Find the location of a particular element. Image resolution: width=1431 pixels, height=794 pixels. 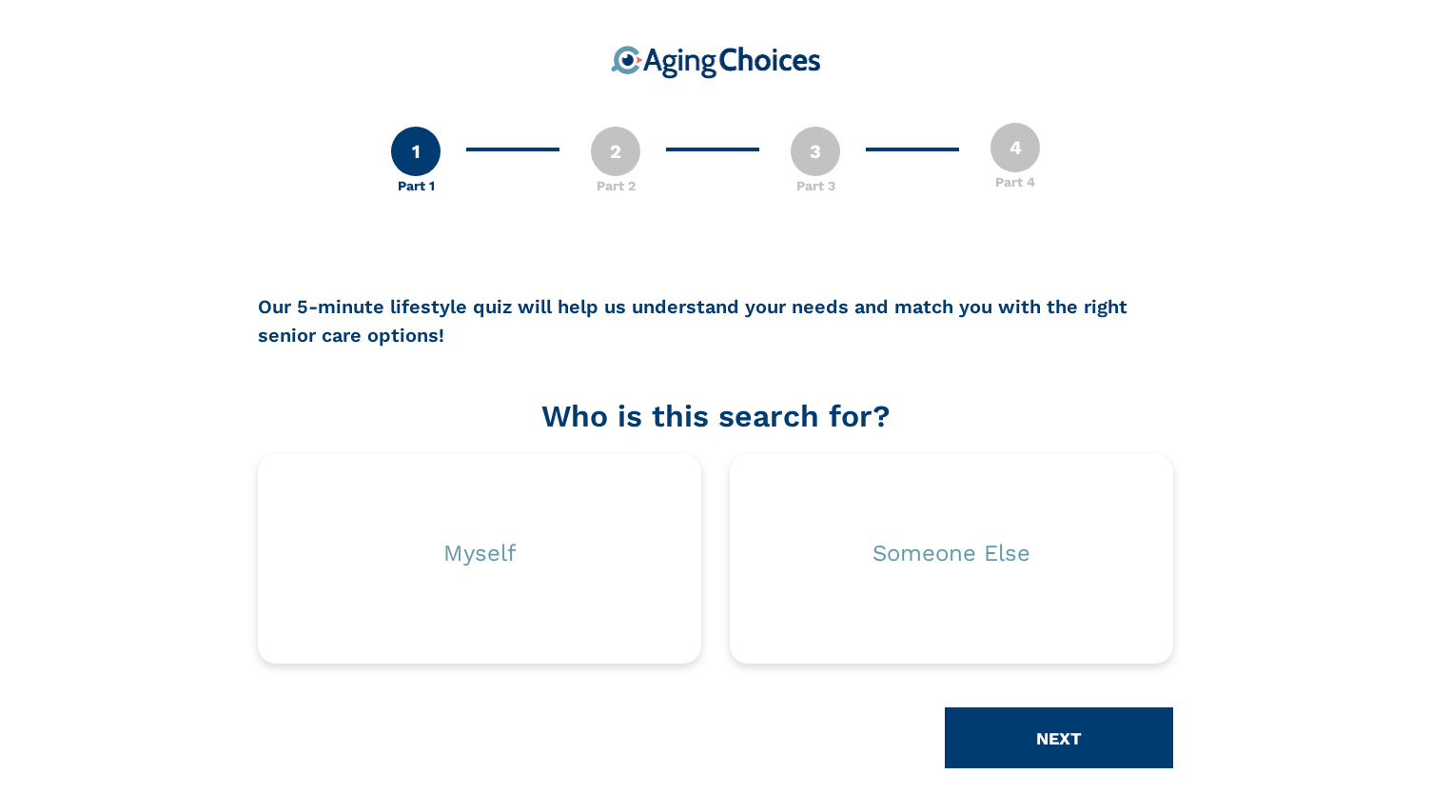

div: Part 1 is located at coordinates (416, 186).